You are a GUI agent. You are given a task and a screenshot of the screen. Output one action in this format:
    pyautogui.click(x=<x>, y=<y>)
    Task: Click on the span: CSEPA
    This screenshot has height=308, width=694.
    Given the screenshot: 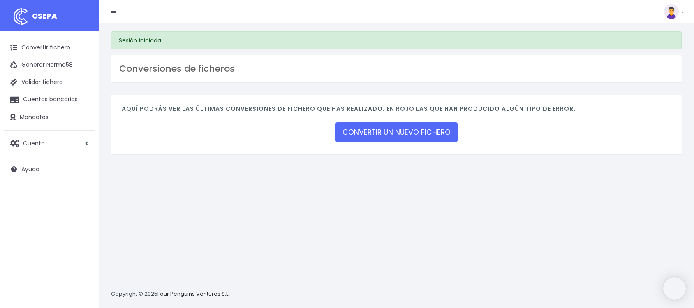 What is the action you would take?
    pyautogui.click(x=44, y=16)
    